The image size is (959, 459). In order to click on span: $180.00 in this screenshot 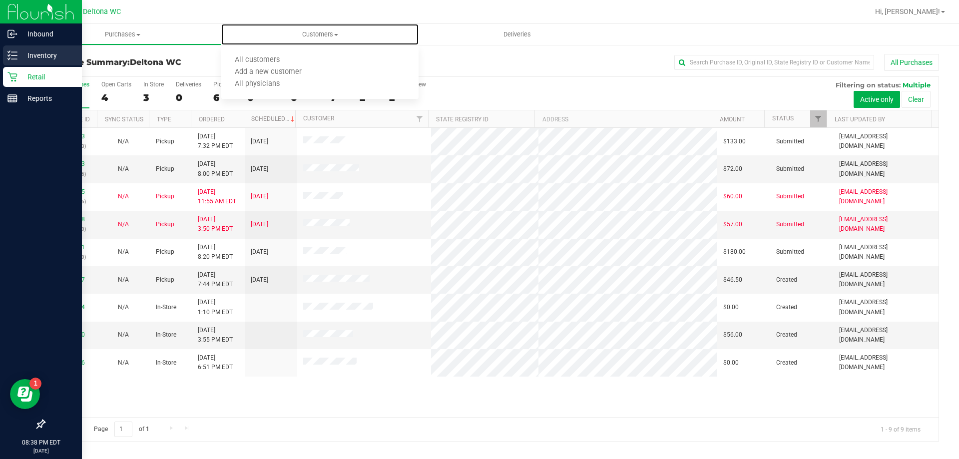, I will do `click(735, 252)`.